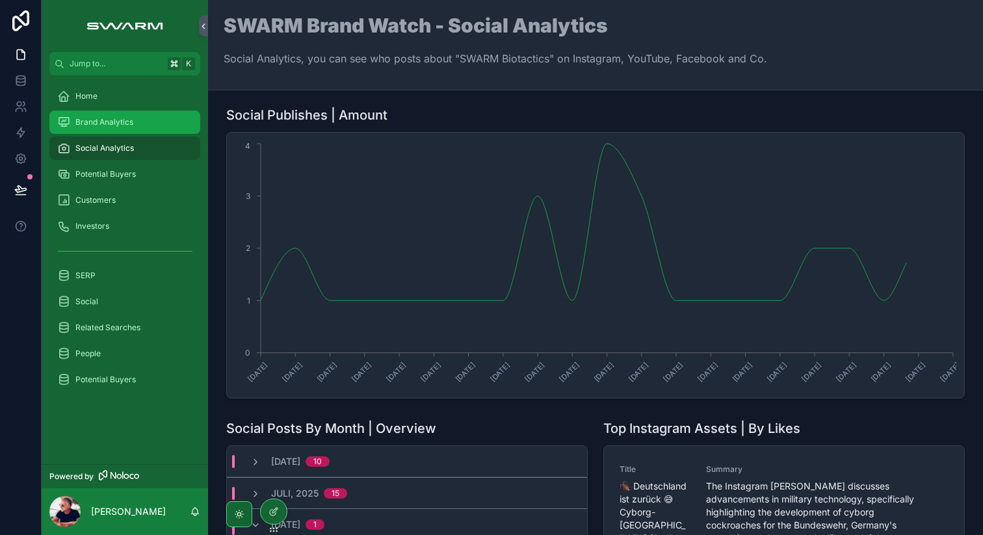 The height and width of the screenshot is (535, 983). Describe the element at coordinates (248, 248) in the screenshot. I see `tspan: 2` at that location.